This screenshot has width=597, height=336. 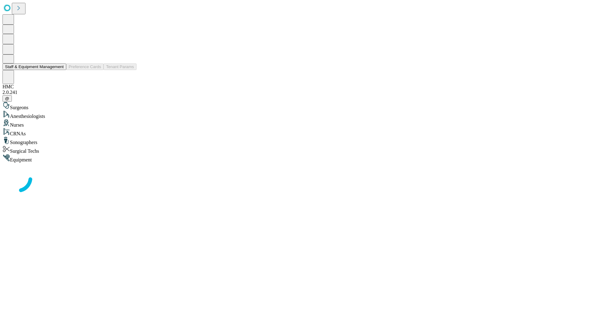 What do you see at coordinates (85, 67) in the screenshot?
I see `button: Preference Cards` at bounding box center [85, 67].